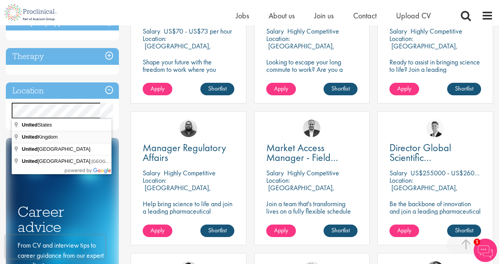 The height and width of the screenshot is (264, 499). I want to click on a: Manager Regulatory Affairs, so click(188, 153).